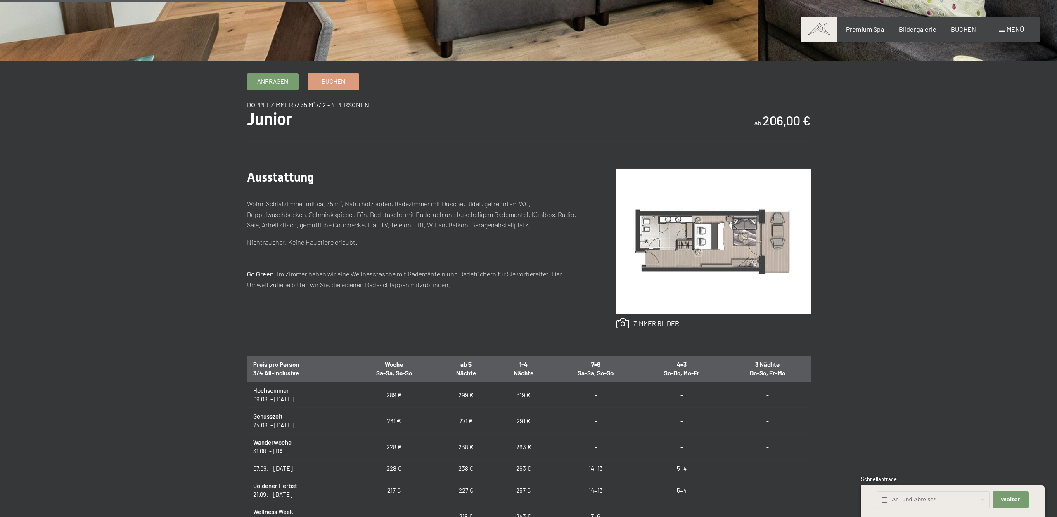 This screenshot has height=517, width=1057. What do you see at coordinates (273, 81) in the screenshot?
I see `span: Anfragen` at bounding box center [273, 81].